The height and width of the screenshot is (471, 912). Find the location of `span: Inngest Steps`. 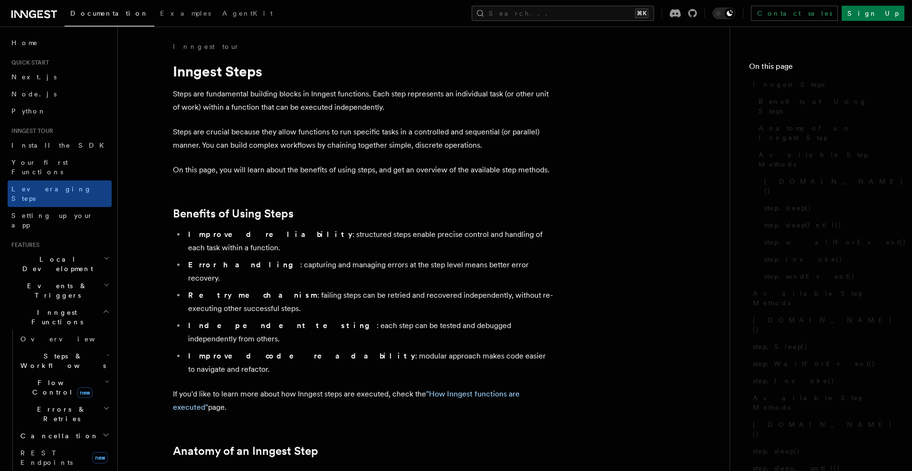

span: Inngest Steps is located at coordinates (789, 85).